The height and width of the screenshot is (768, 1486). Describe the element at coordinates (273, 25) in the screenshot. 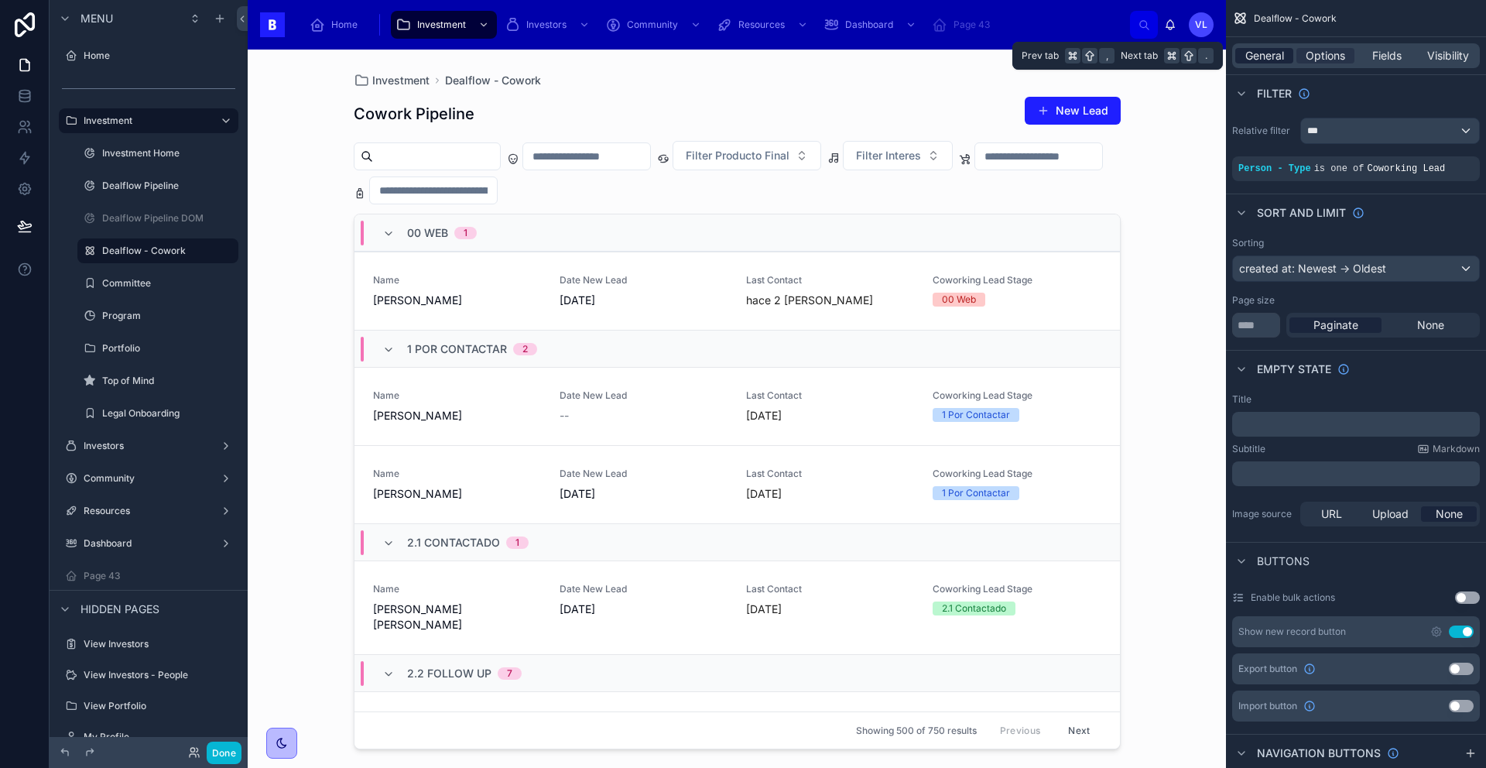

I see `img: App logo` at that location.